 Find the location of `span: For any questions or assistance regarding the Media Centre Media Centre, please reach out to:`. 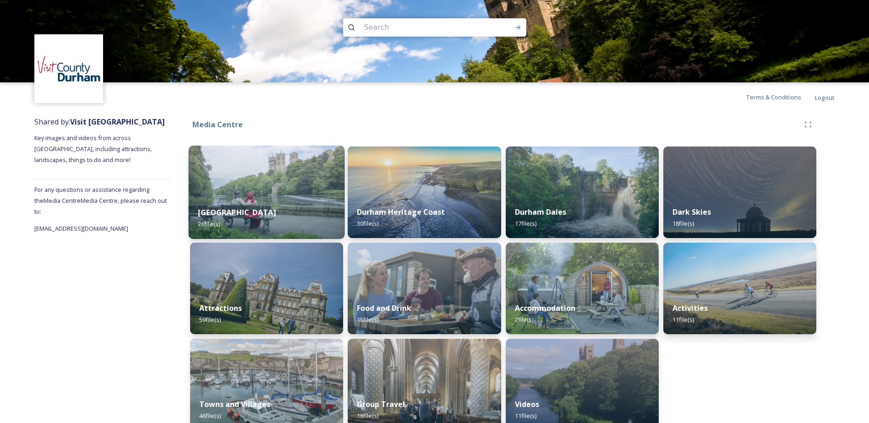

span: For any questions or assistance regarding the Media Centre Media Centre, please reach out to: is located at coordinates (100, 201).